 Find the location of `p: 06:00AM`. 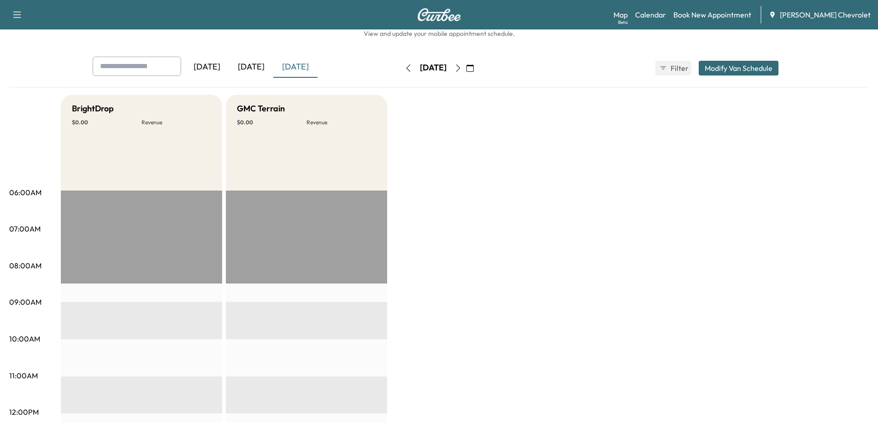

p: 06:00AM is located at coordinates (25, 193).